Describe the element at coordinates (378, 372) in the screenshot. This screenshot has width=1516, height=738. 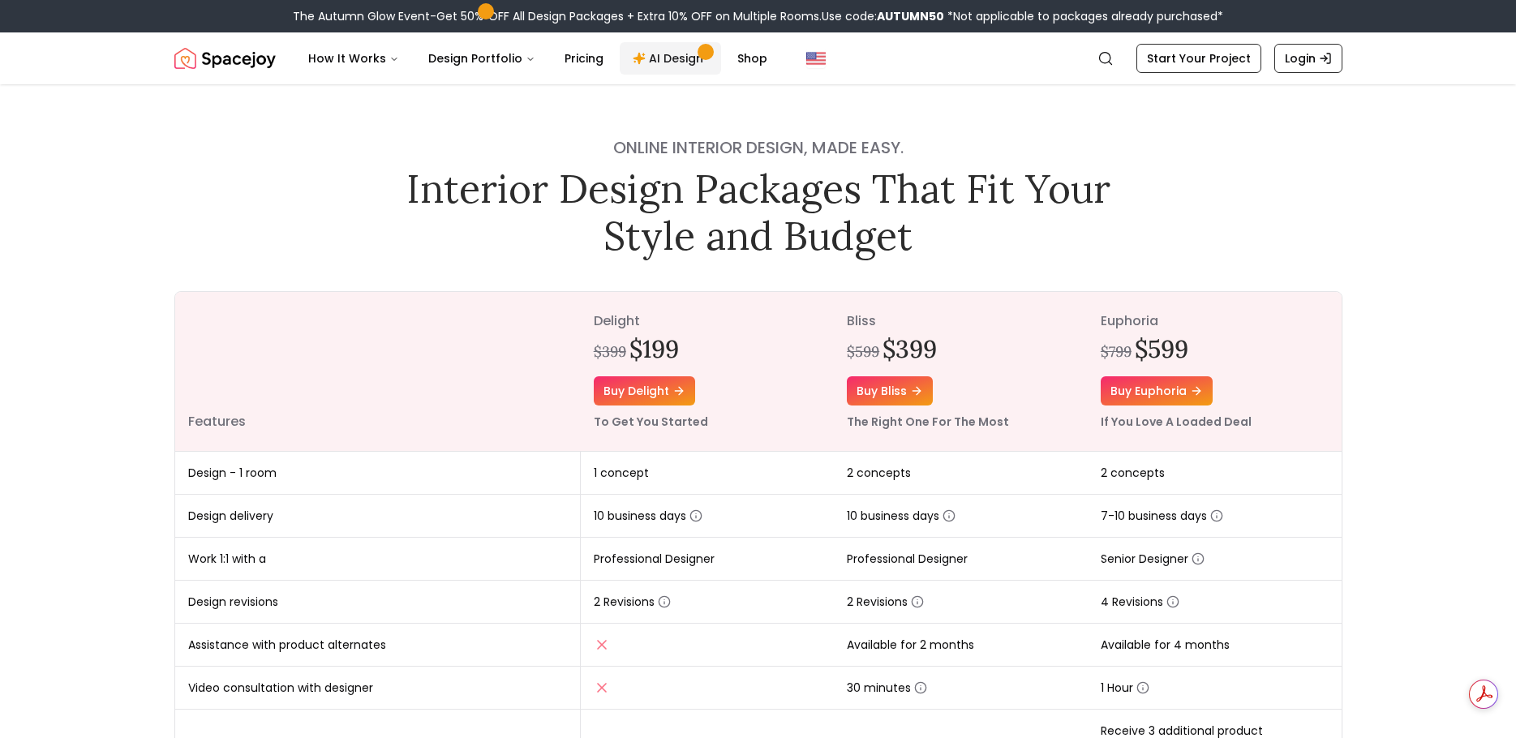
I see `th: Features` at that location.